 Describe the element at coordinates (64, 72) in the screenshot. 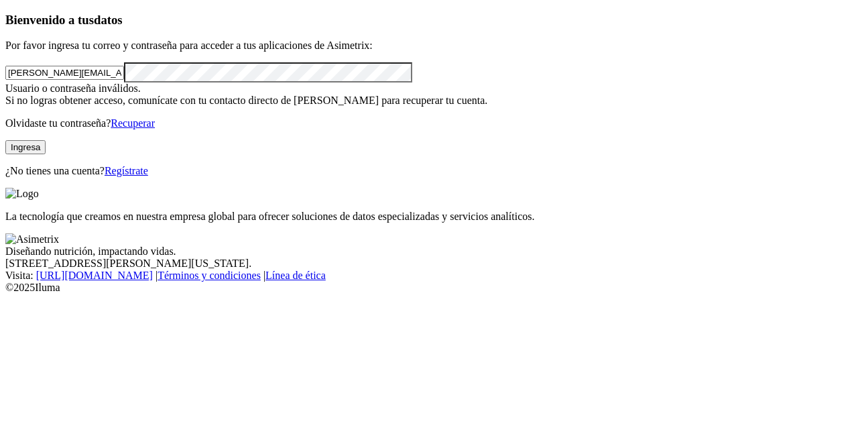

I see `input: Tu correo` at that location.